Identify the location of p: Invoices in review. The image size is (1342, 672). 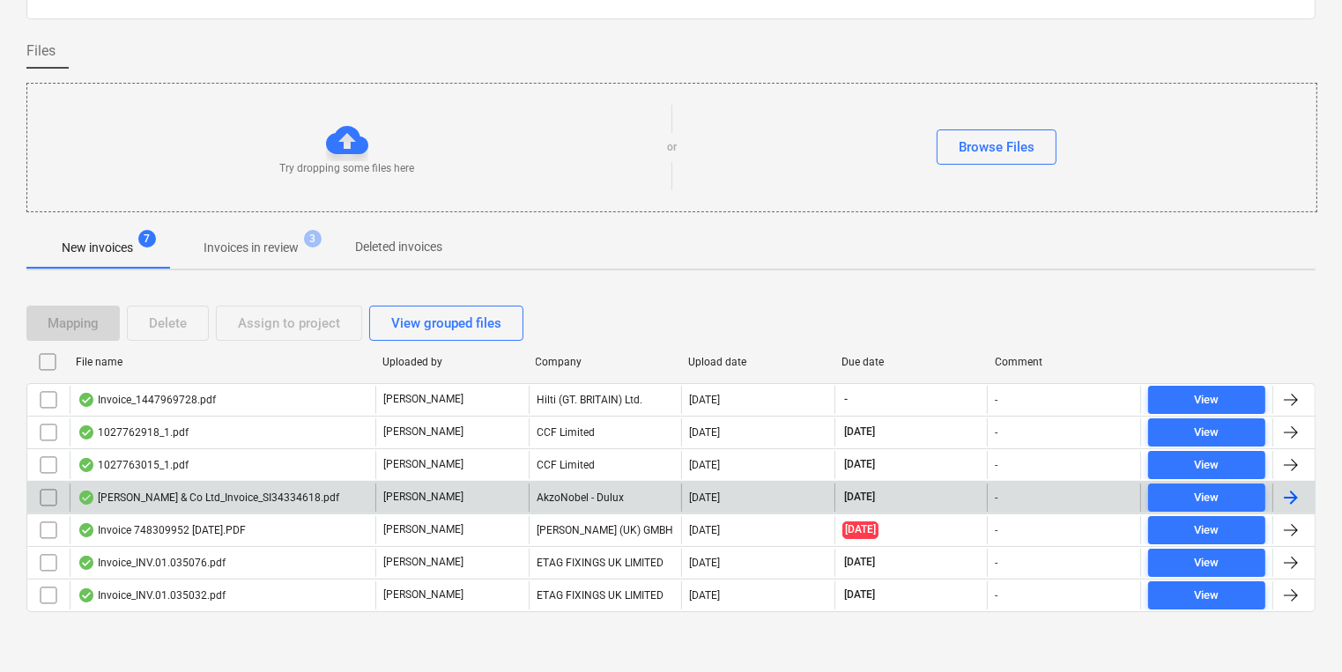
(251, 248).